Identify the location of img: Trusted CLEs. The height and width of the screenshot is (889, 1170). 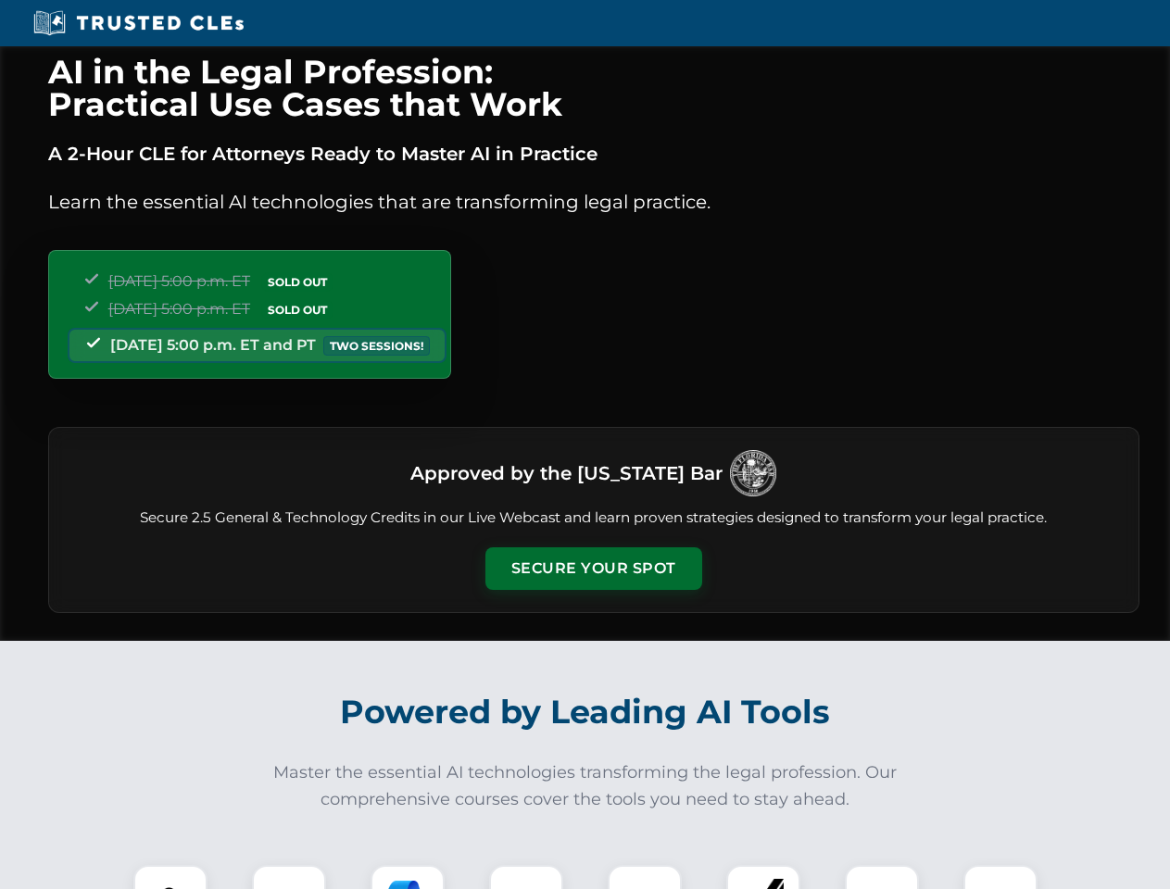
(138, 23).